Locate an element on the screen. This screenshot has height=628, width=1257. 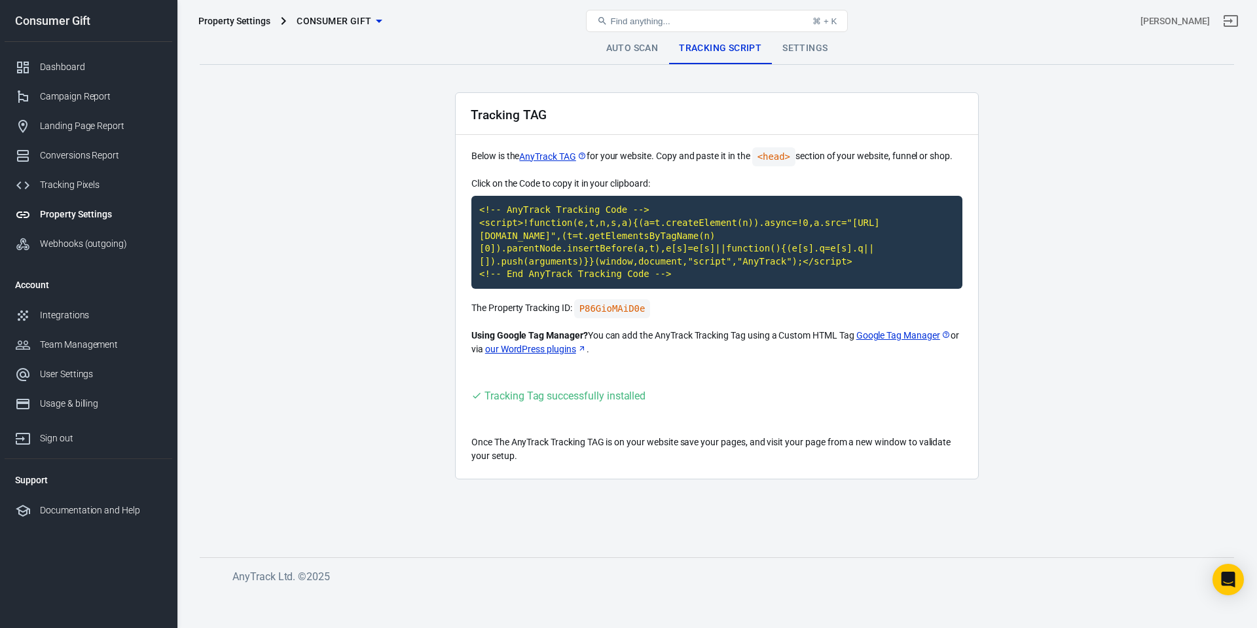
code: <head> is located at coordinates (774, 156).